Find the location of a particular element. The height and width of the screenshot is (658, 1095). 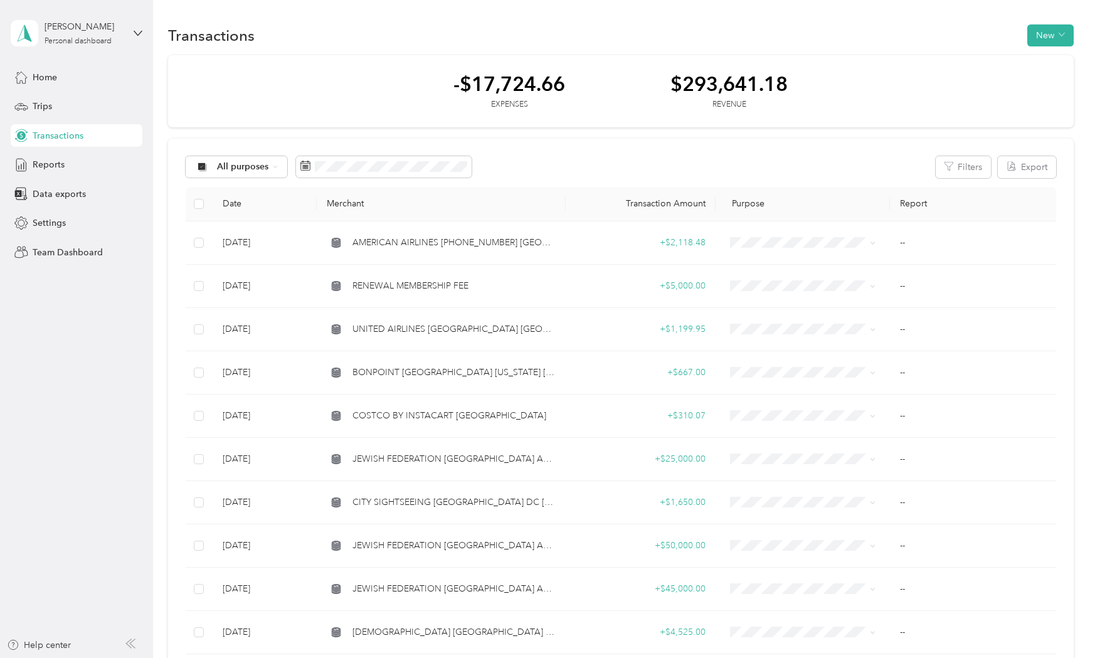

span: Home is located at coordinates (45, 77).